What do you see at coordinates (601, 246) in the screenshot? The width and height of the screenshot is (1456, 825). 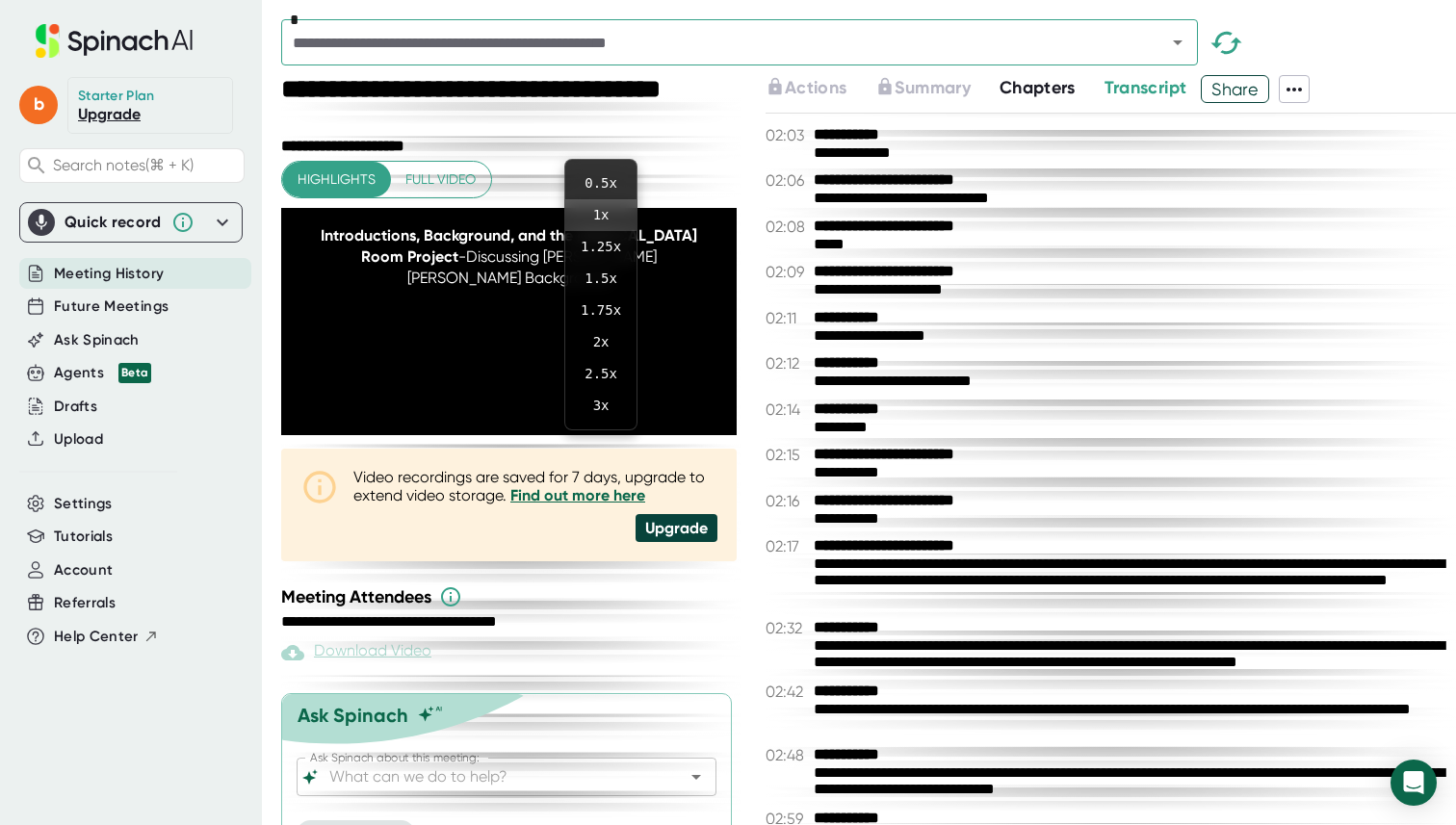 I see `li: 1.25 x` at bounding box center [601, 246].